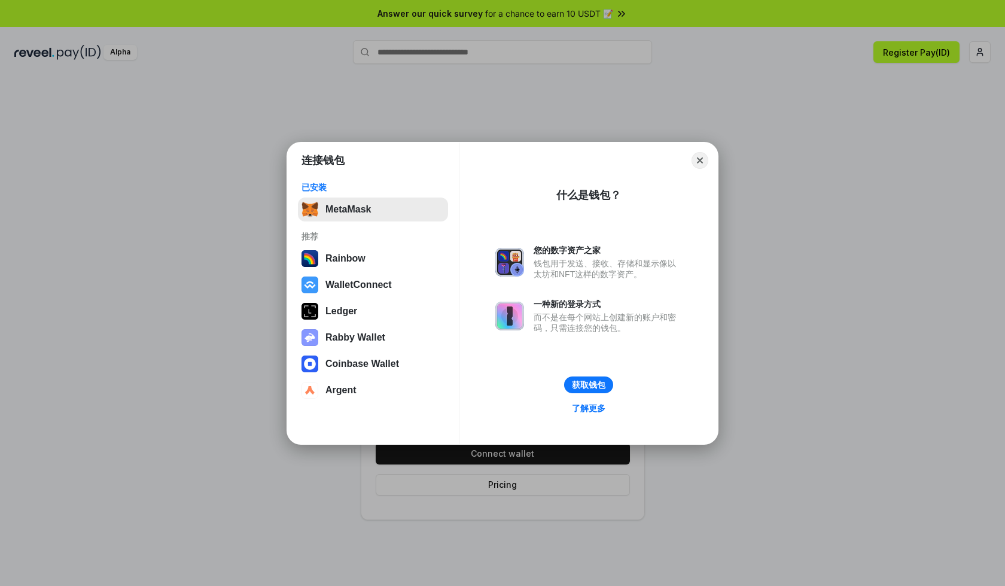 Image resolution: width=1005 pixels, height=586 pixels. I want to click on div: WalletConnect, so click(358, 285).